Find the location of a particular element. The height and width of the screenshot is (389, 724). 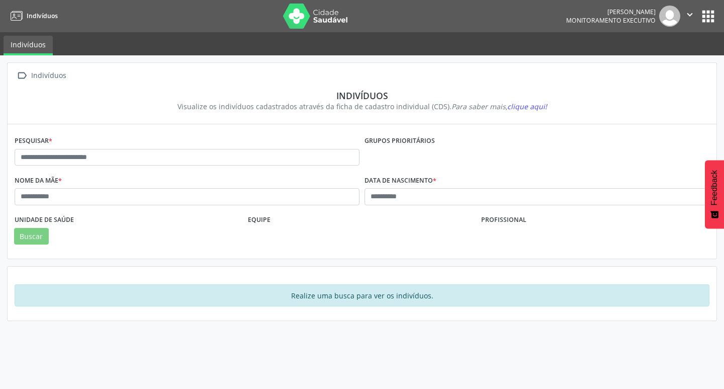

label: Grupos prioritários is located at coordinates (400, 141).